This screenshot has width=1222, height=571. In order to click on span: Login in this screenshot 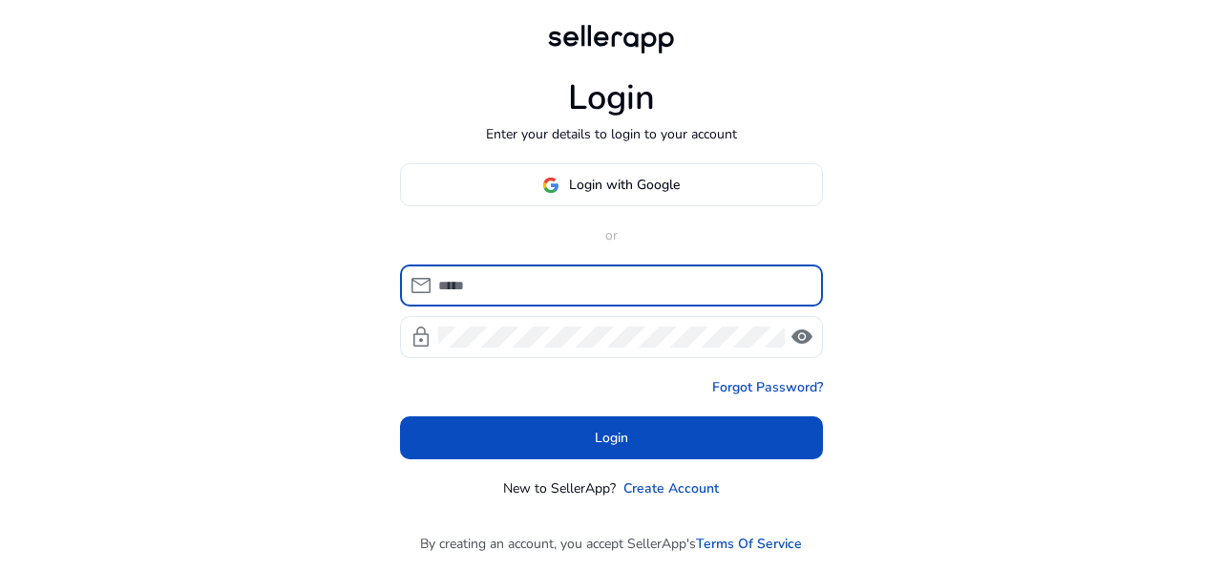, I will do `click(611, 437)`.